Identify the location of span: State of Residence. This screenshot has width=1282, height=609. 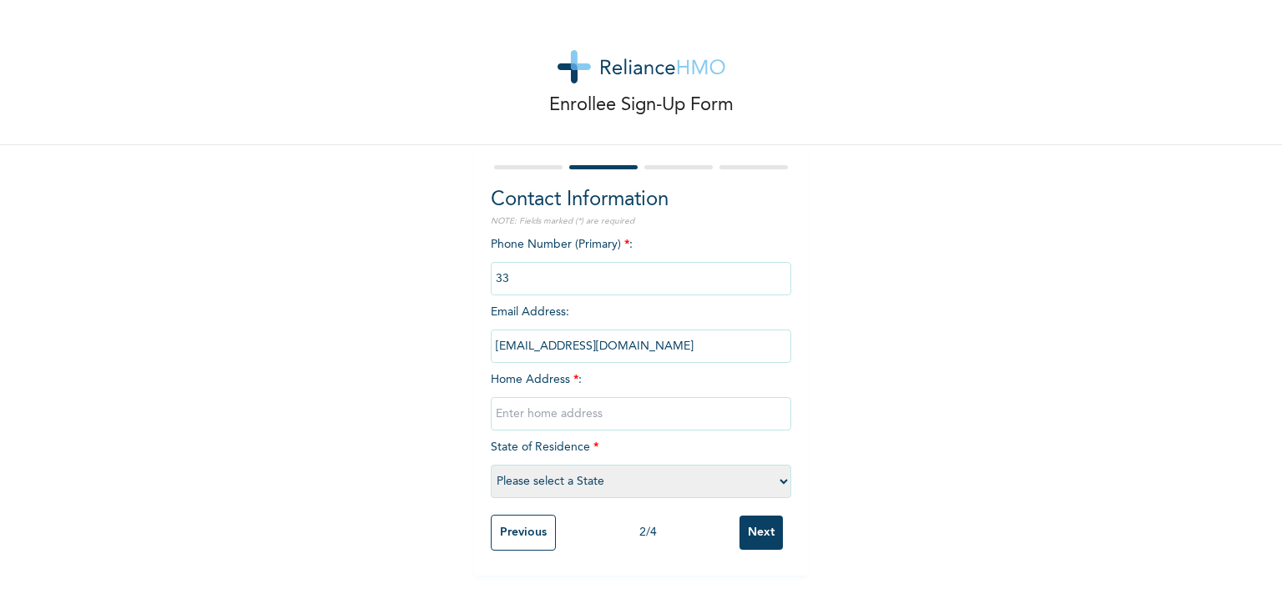
(641, 464).